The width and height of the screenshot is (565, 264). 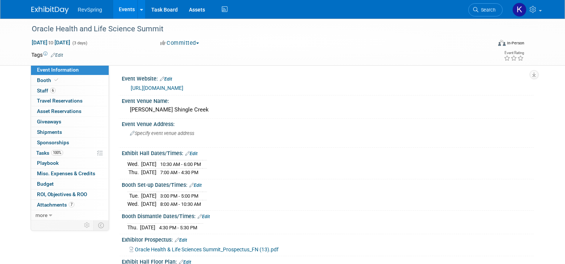 What do you see at coordinates (101, 225) in the screenshot?
I see `td: Toggle Event Tabs` at bounding box center [101, 225].